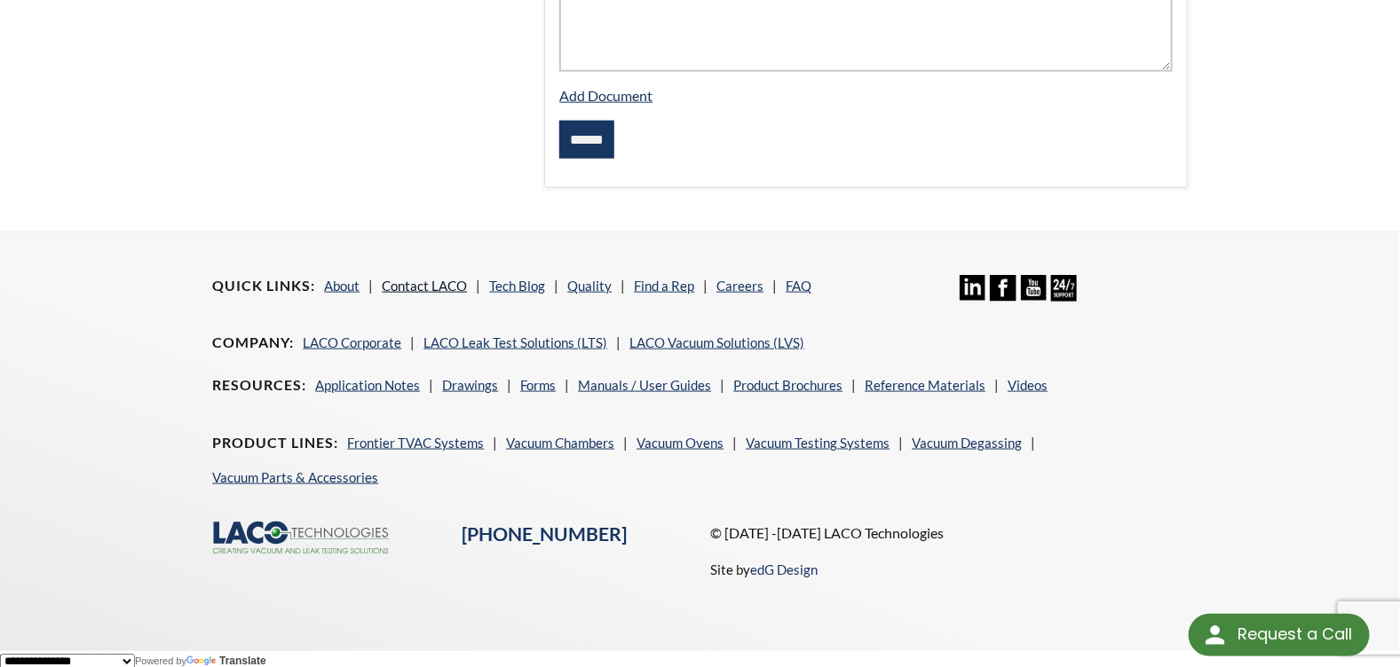 The height and width of the screenshot is (667, 1400). I want to click on a: Vacuum Chambers, so click(560, 443).